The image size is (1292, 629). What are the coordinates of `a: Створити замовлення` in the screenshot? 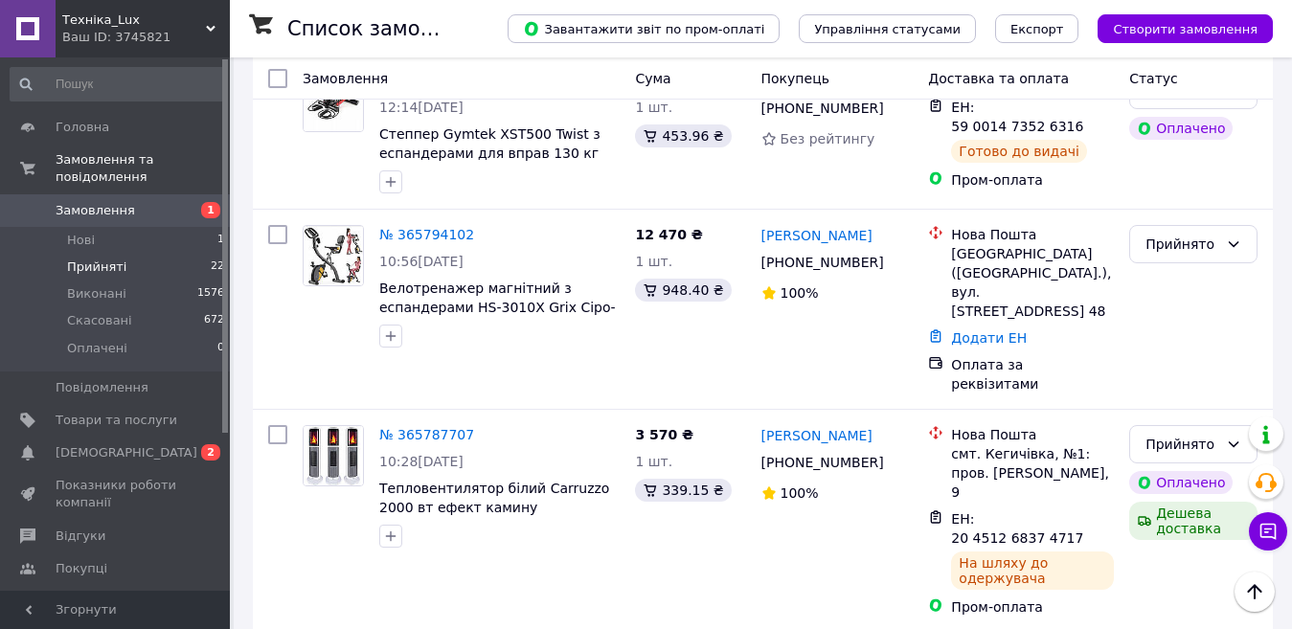 It's located at (1175, 28).